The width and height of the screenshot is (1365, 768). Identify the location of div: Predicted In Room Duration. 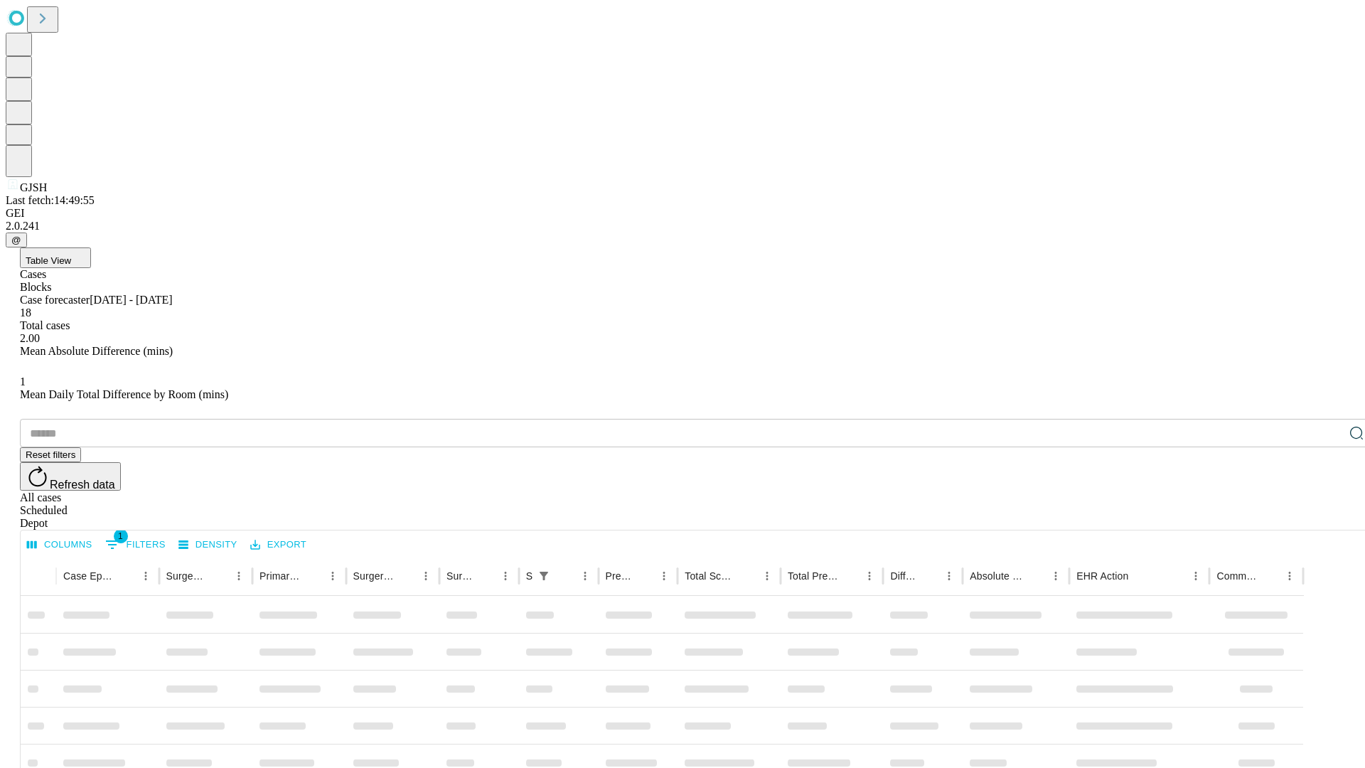
(619, 576).